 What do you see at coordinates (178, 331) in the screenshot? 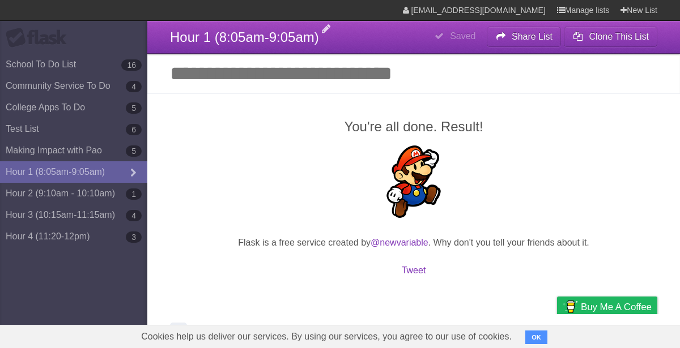
I see `label: Done` at bounding box center [178, 331].